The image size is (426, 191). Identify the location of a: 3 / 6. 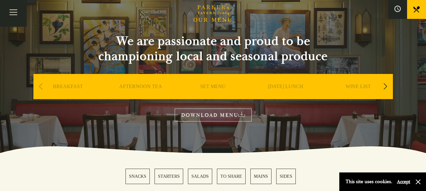
(200, 176).